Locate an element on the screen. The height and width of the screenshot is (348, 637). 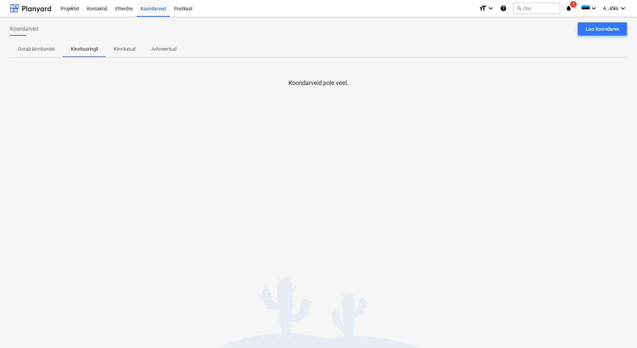
span: 1 is located at coordinates (573, 4).